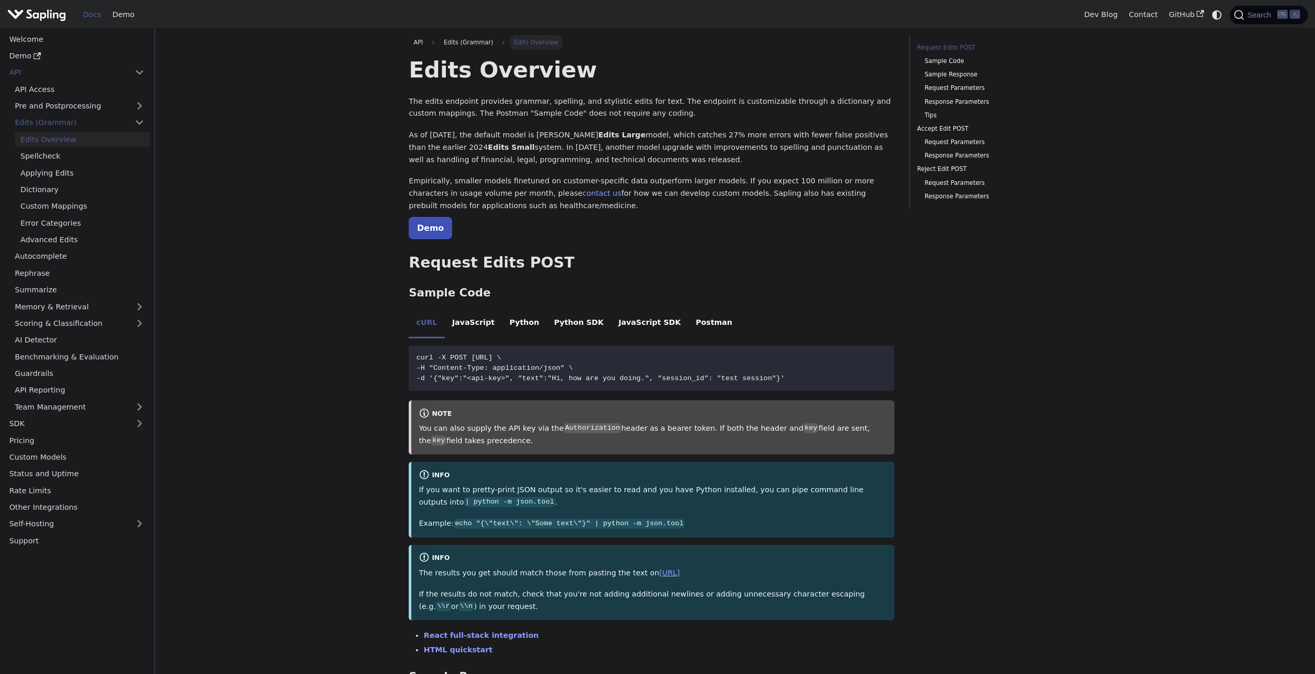  What do you see at coordinates (989, 115) in the screenshot?
I see `a: Tips` at bounding box center [989, 115].